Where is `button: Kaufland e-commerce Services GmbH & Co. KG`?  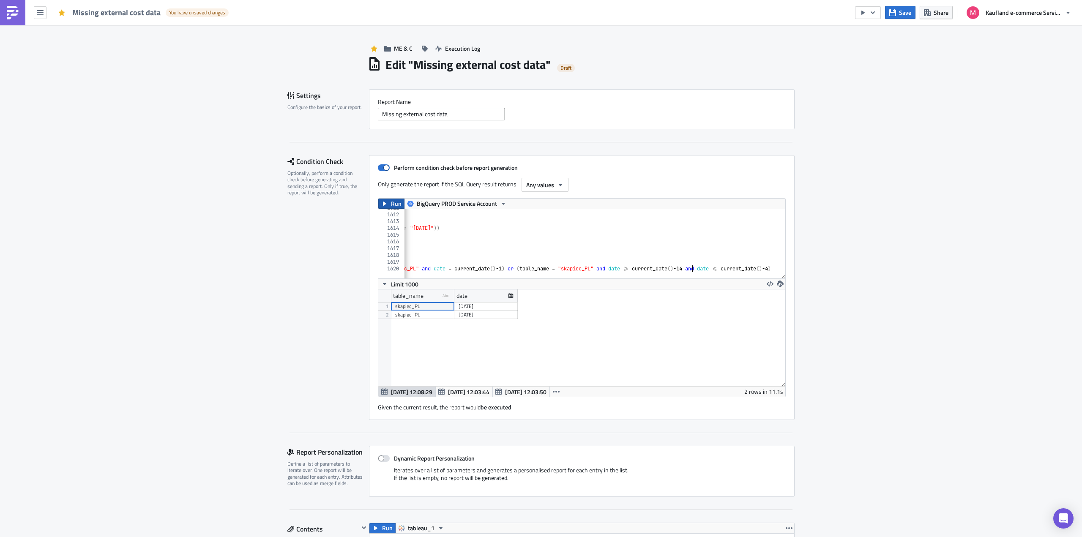
button: Kaufland e-commerce Services GmbH & Co. KG is located at coordinates (1019, 13).